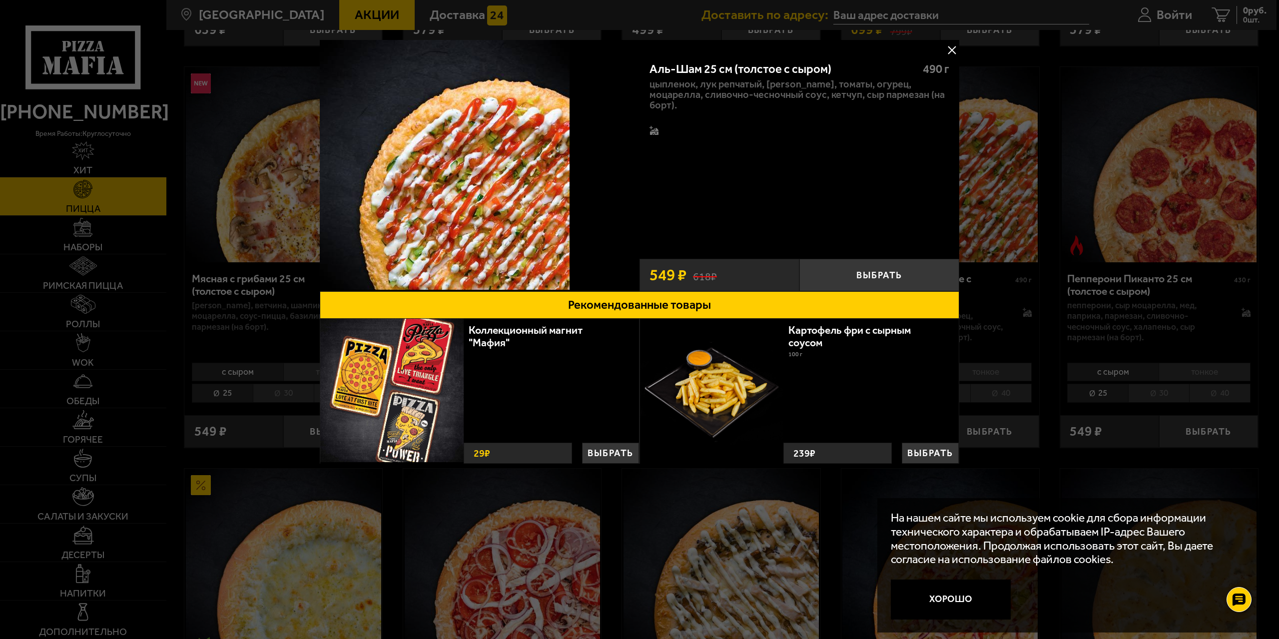 The image size is (1279, 639). I want to click on span: 490 г, so click(936, 69).